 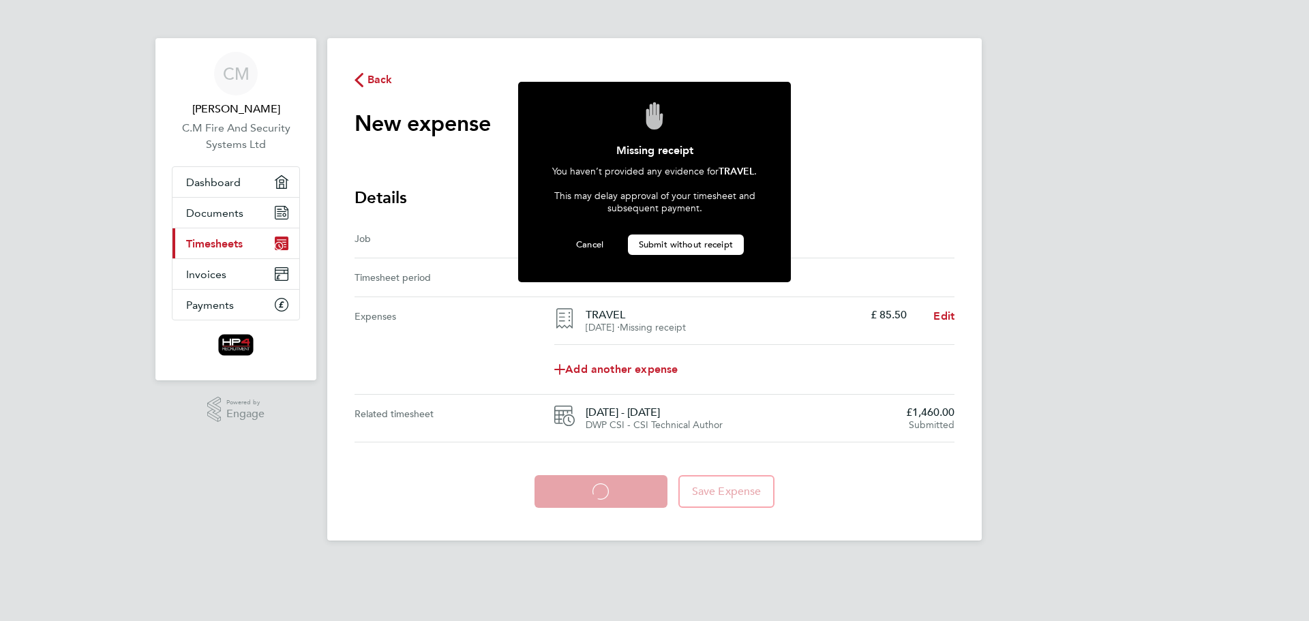 I want to click on div: Expenses, so click(x=454, y=346).